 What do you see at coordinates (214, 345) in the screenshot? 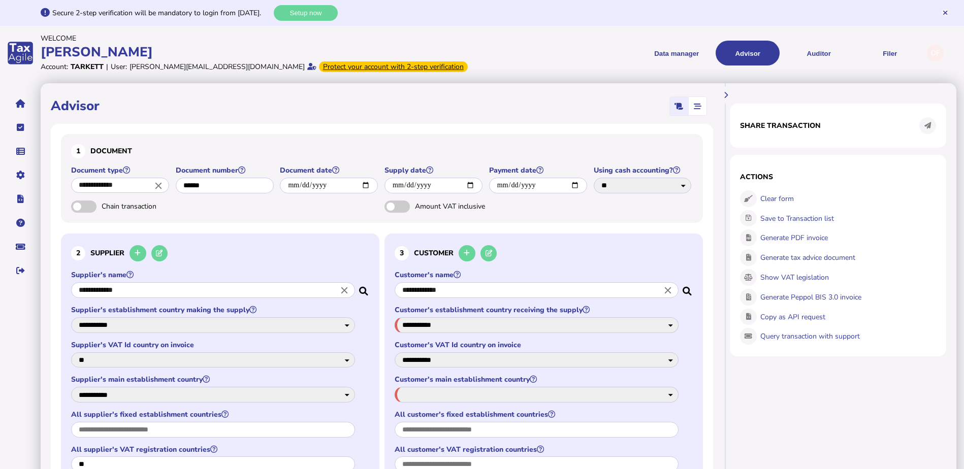
I see `label: Supplier's VAT Id country on invoice` at bounding box center [214, 345].